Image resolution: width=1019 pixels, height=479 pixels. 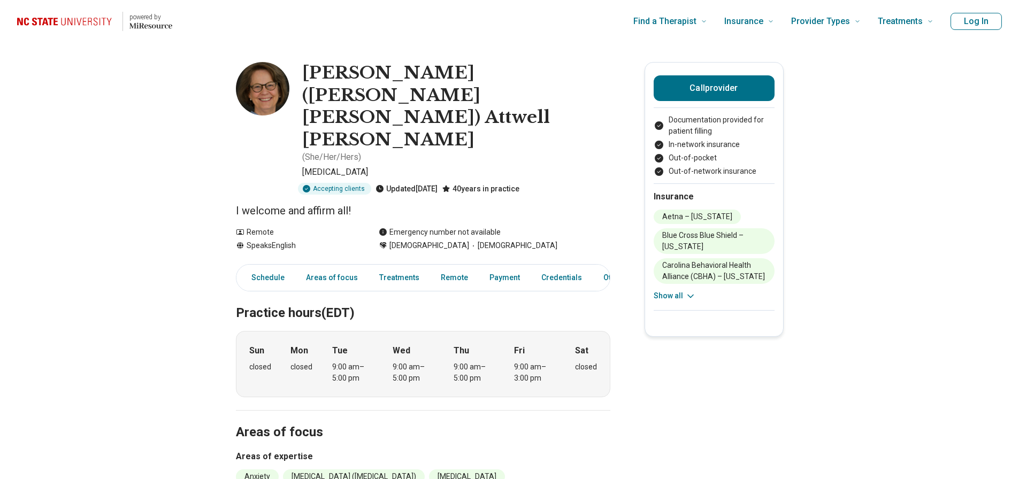 What do you see at coordinates (332, 157) in the screenshot?
I see `p: ( She/Her/Hers )` at bounding box center [332, 157].